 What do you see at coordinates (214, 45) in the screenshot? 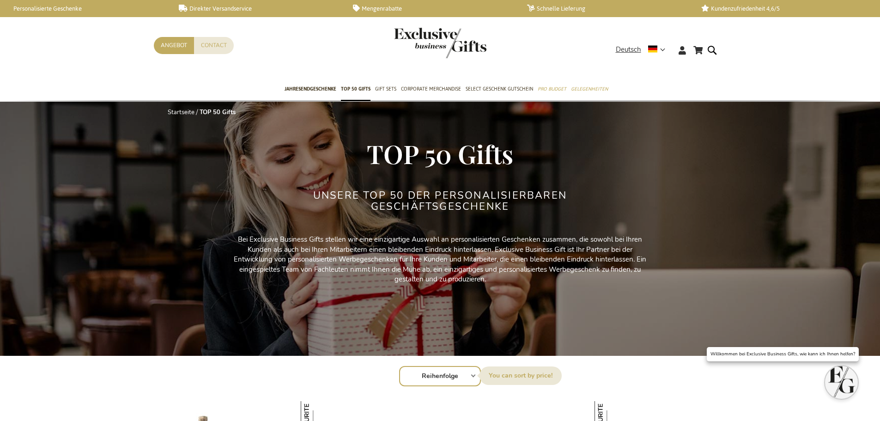
I see `a: Contact` at bounding box center [214, 45].